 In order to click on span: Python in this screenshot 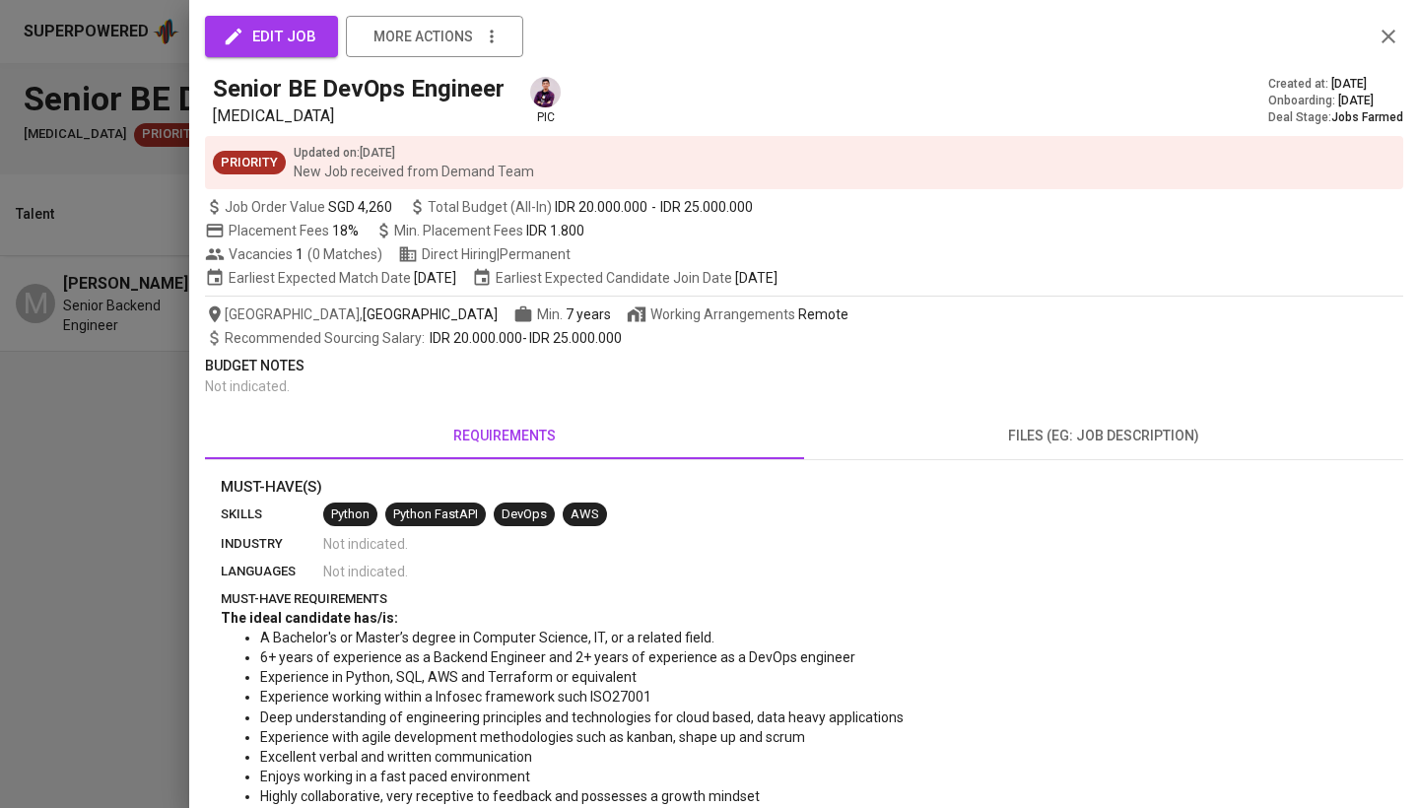, I will do `click(350, 514)`.